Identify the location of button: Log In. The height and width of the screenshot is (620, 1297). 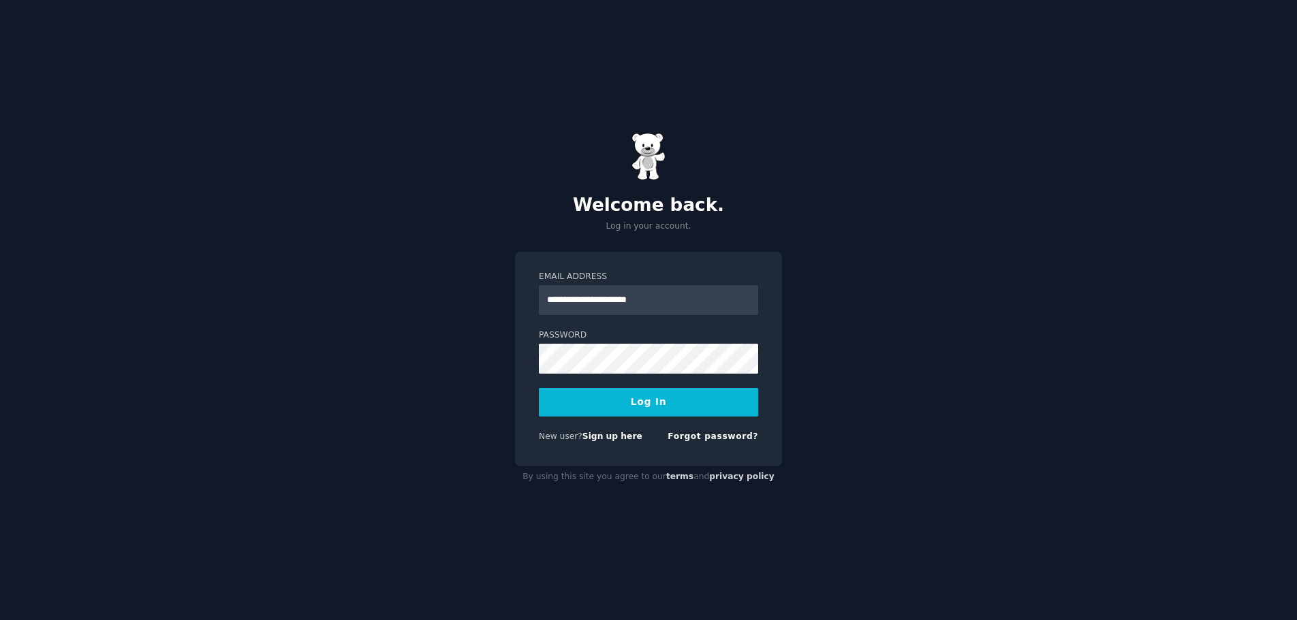
(648, 402).